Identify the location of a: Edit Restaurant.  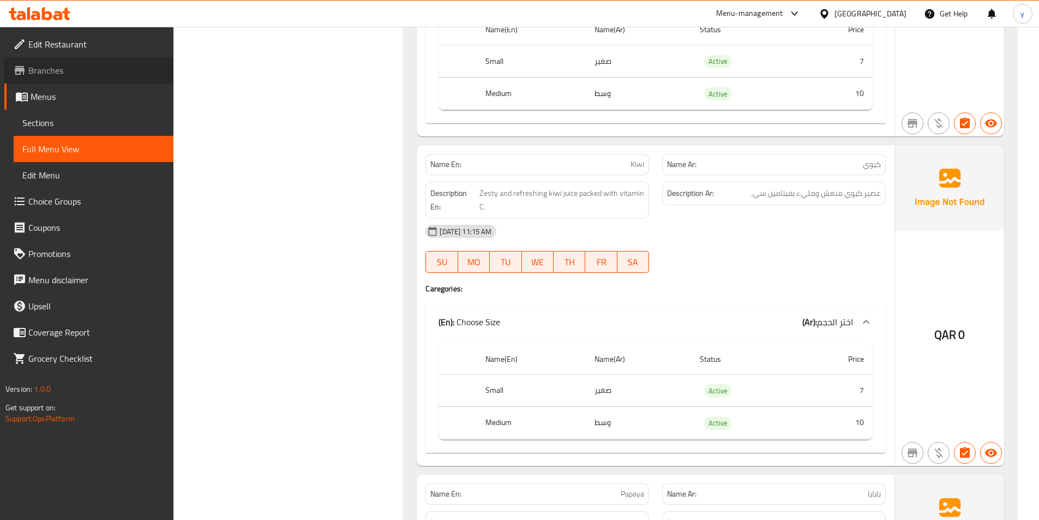
(89, 44).